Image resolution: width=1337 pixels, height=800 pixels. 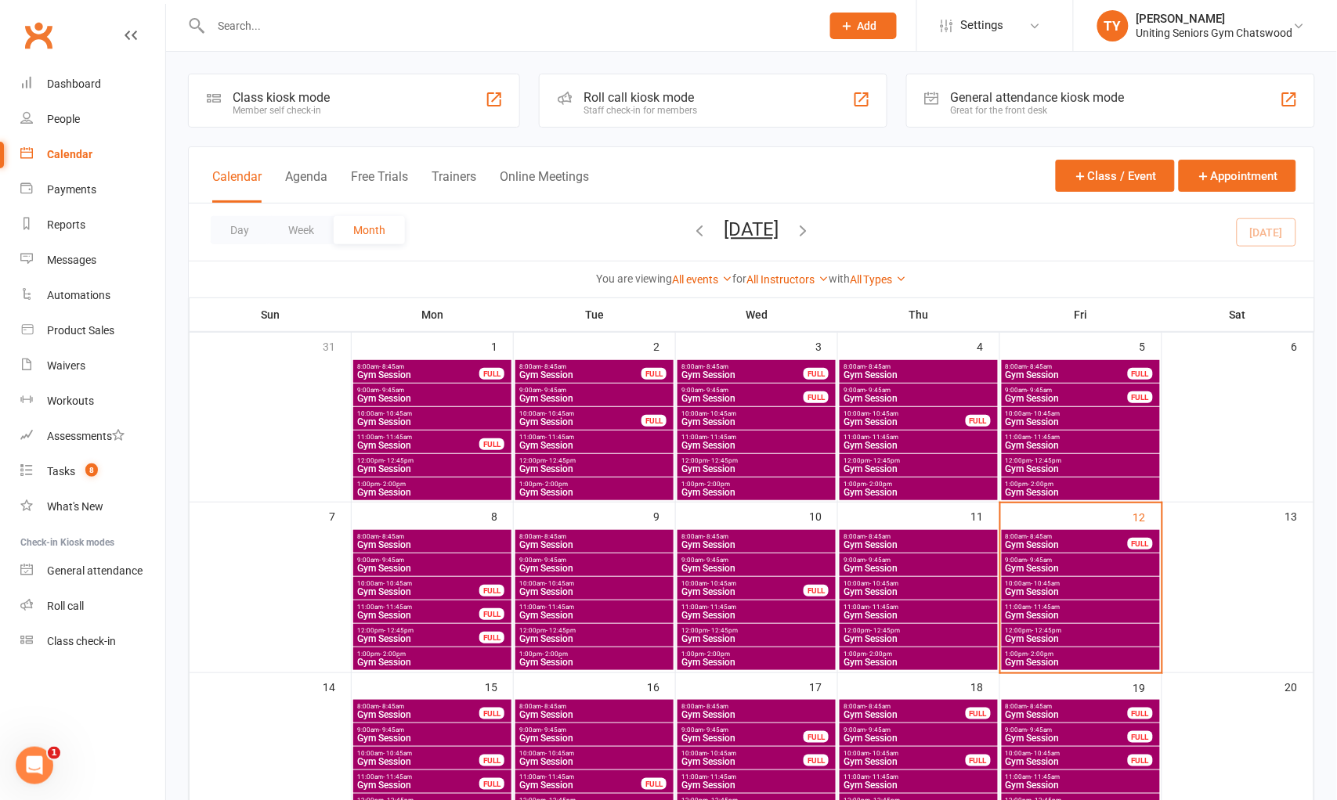 What do you see at coordinates (985, 686) in the screenshot?
I see `div: 18` at bounding box center [985, 686].